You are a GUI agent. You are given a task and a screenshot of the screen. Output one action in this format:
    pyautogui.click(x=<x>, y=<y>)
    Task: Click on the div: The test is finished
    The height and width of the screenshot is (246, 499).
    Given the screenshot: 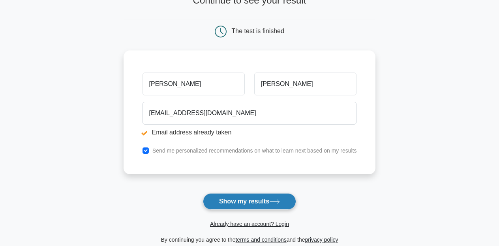 What is the action you would take?
    pyautogui.click(x=258, y=31)
    